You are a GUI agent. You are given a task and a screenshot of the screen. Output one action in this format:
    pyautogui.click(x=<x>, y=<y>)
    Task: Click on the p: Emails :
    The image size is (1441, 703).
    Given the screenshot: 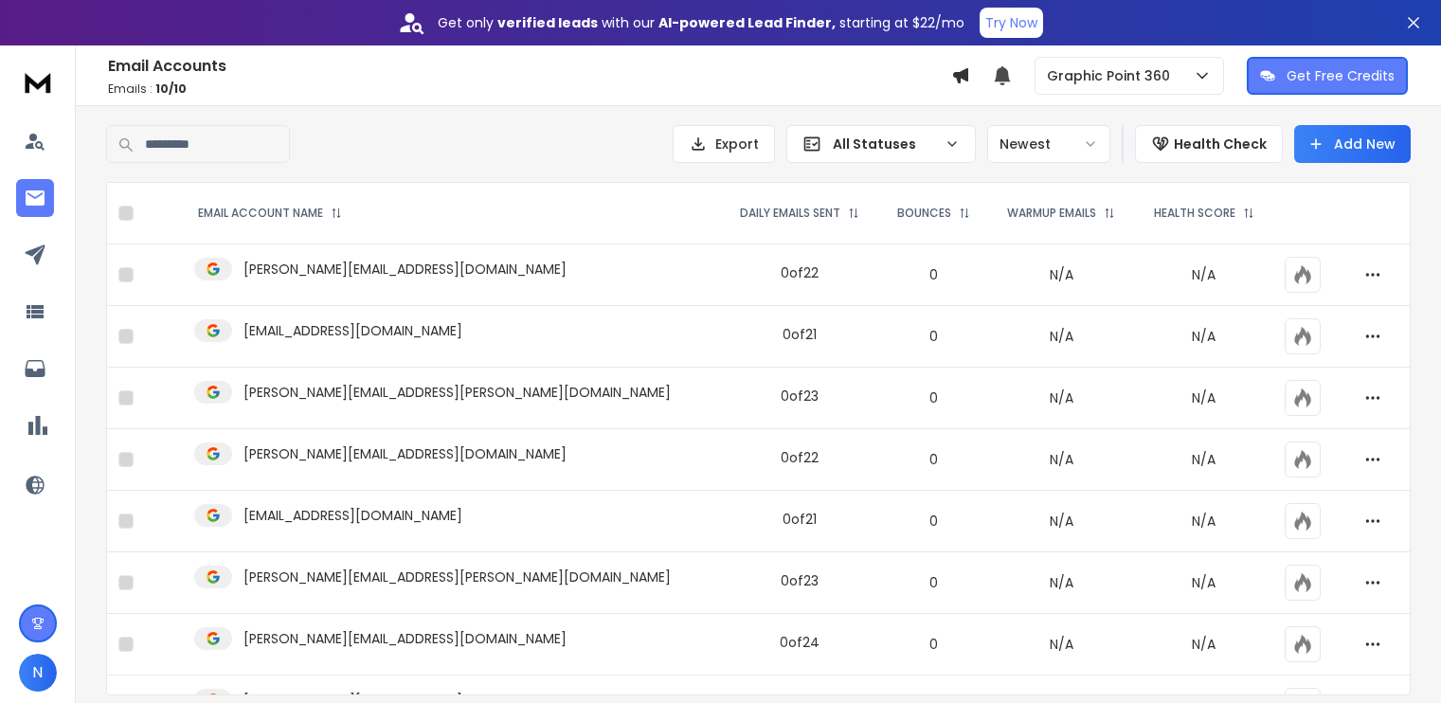 What is the action you would take?
    pyautogui.click(x=530, y=89)
    